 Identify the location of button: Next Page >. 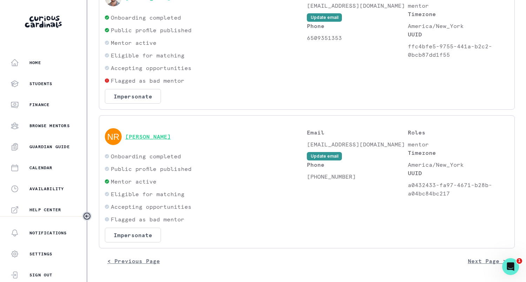
(487, 261).